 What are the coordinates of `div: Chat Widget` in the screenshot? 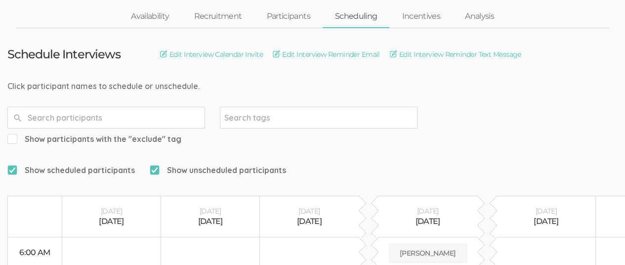 It's located at (600, 241).